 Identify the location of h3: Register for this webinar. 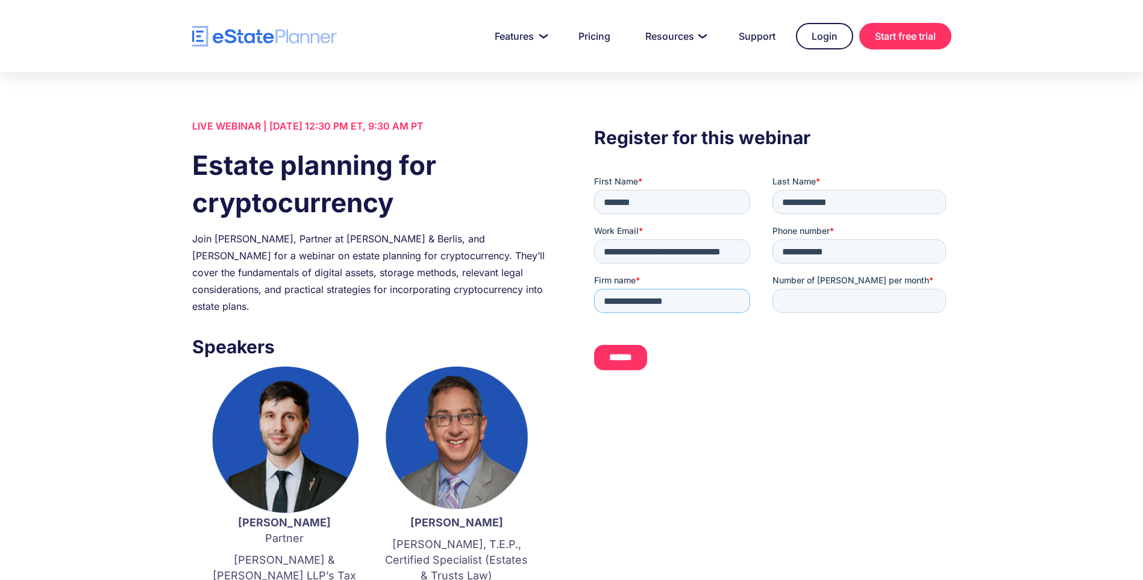
(772, 137).